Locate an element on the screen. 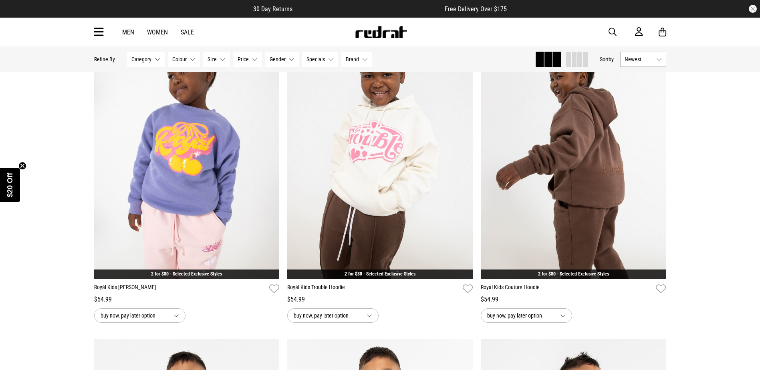  a: Royàl Kids Couture Hoodie is located at coordinates (567, 289).